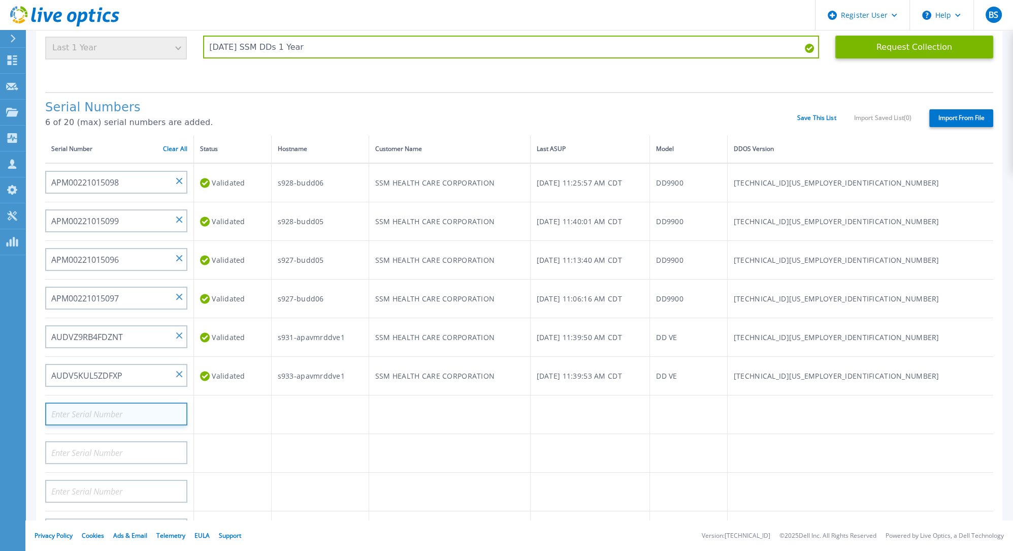 The height and width of the screenshot is (551, 1013). What do you see at coordinates (202, 535) in the screenshot?
I see `a: EULA` at bounding box center [202, 535].